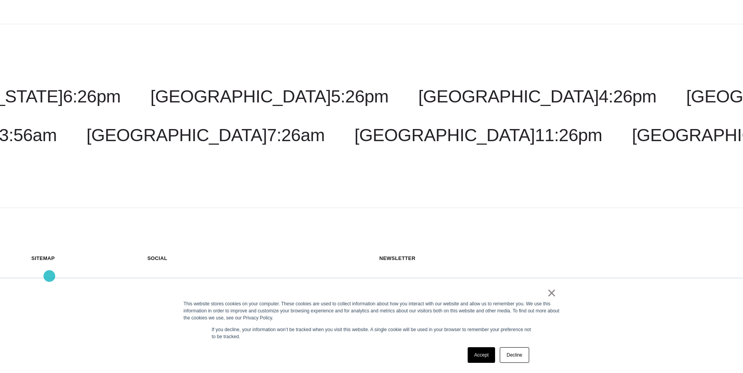 This screenshot has height=373, width=743. What do you see at coordinates (92, 96) in the screenshot?
I see `span: 6:26pm` at bounding box center [92, 96].